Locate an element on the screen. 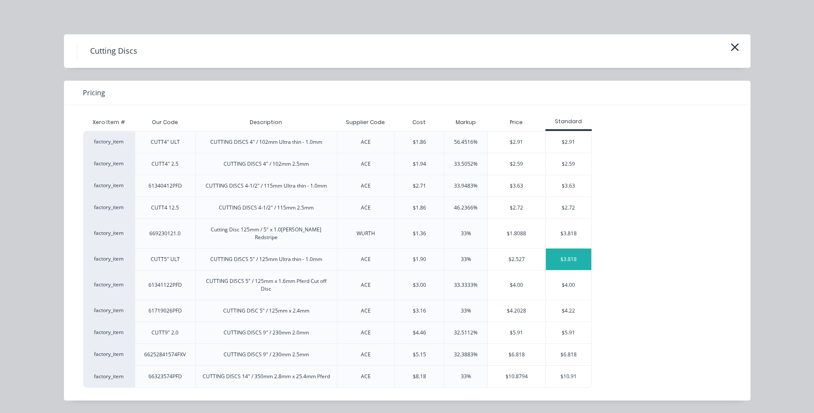 Image resolution: width=814 pixels, height=413 pixels. div: $4.2028 is located at coordinates (517, 311).